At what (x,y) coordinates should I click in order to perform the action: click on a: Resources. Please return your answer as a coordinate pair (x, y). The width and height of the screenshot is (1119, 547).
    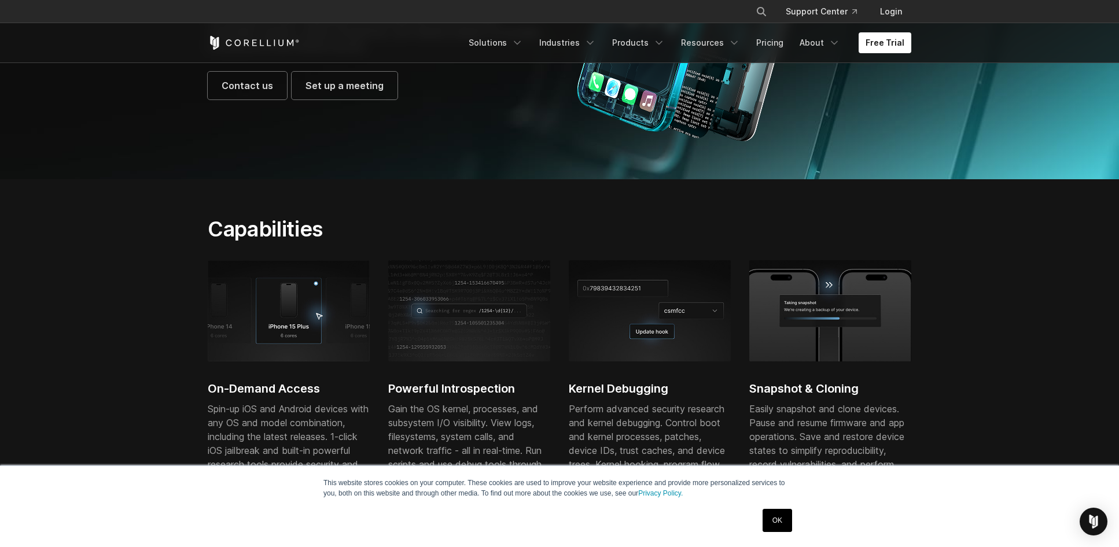
    Looking at the image, I should click on (710, 43).